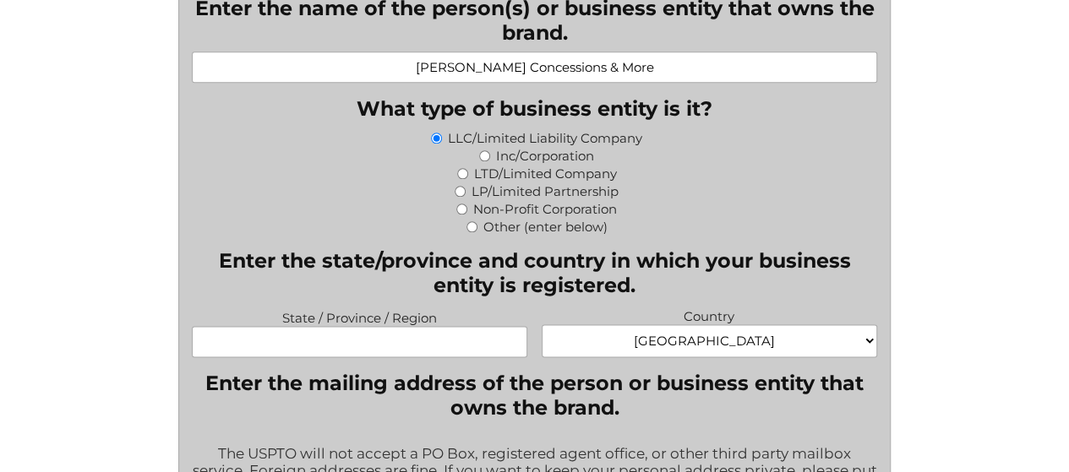 The image size is (1069, 472). I want to click on label: LLC/Limited Liability Company, so click(545, 138).